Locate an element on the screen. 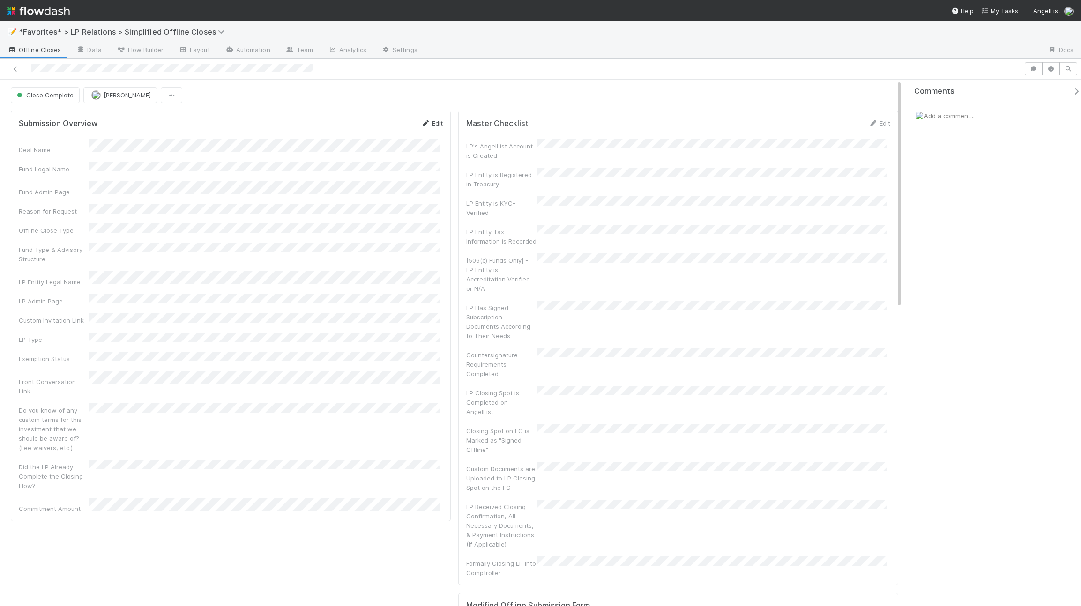 The image size is (1081, 606). div: Front Conversation Link is located at coordinates (54, 387).